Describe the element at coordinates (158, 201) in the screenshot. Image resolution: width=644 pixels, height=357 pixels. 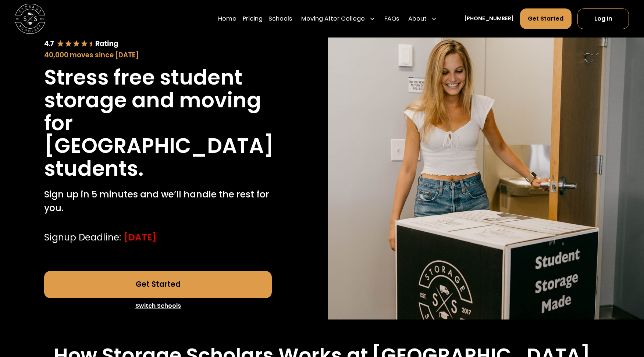
I see `p: Sign up in 5 minutes and we’ll handle the rest for you.` at that location.